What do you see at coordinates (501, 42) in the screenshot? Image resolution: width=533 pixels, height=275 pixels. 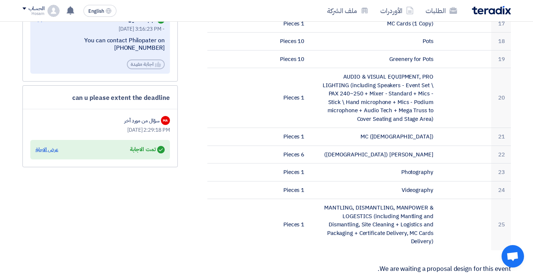 I see `td: 18` at bounding box center [501, 42].